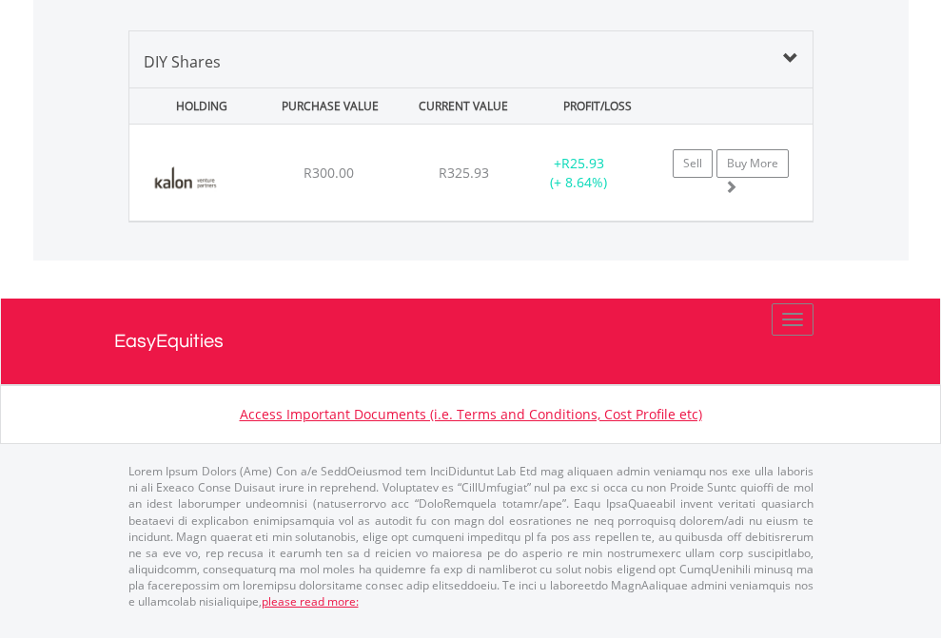 This screenshot has height=638, width=941. What do you see at coordinates (752, 164) in the screenshot?
I see `a: Buy More` at bounding box center [752, 164].